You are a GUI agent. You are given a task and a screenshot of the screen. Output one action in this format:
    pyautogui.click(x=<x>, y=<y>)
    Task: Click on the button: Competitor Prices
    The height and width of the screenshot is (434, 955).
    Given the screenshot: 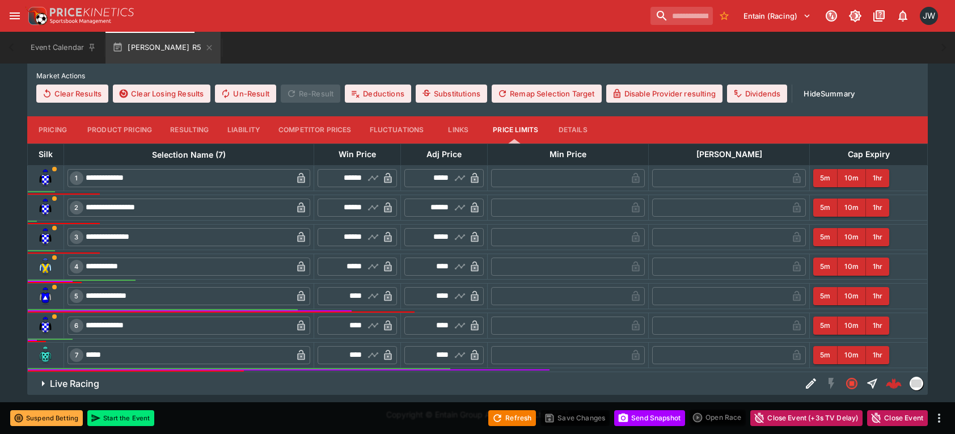 What is the action you would take?
    pyautogui.click(x=315, y=130)
    